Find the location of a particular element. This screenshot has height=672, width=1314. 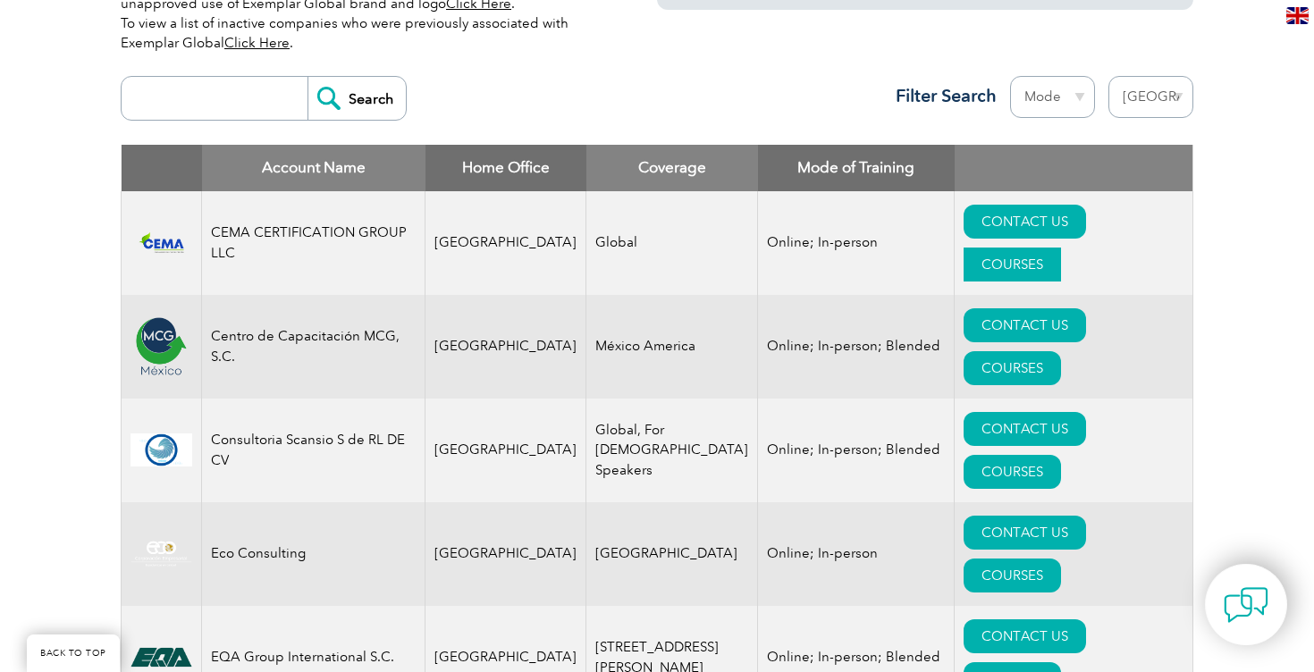

th: Mode of Training: activate to sort column ascending is located at coordinates (856, 168).